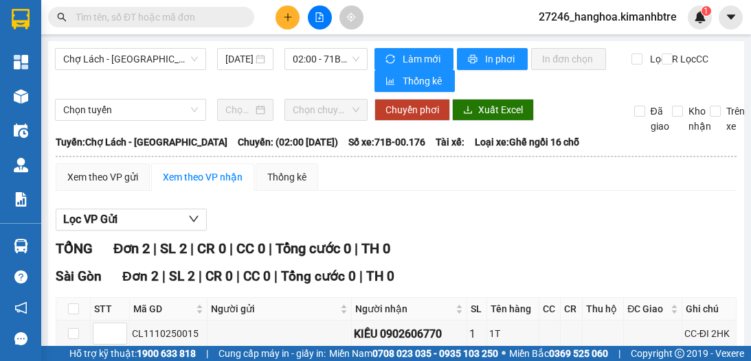 The width and height of the screenshot is (751, 361). Describe the element at coordinates (272, 354) in the screenshot. I see `span: Cung cấp máy in - giấy in:` at that location.